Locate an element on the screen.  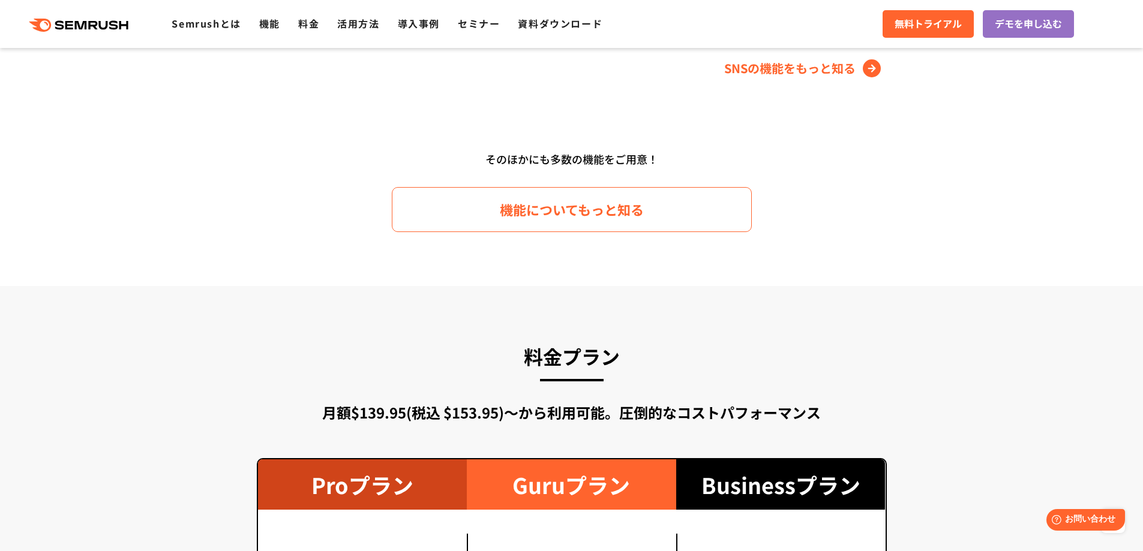
a: 活用方法 is located at coordinates (358, 23).